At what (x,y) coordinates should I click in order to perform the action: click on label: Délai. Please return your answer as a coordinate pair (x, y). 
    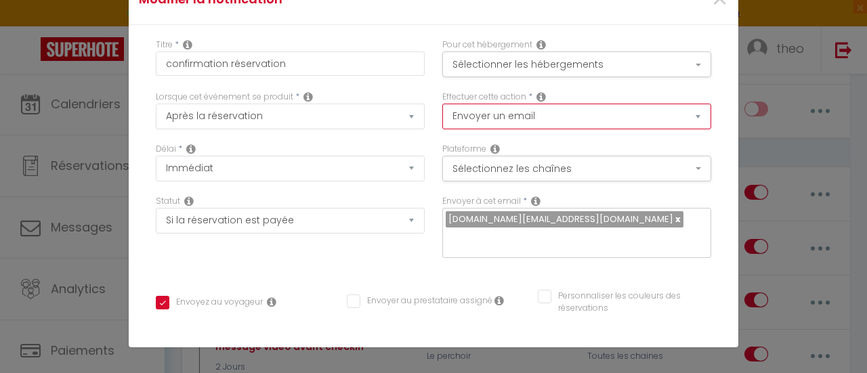
    Looking at the image, I should click on (166, 149).